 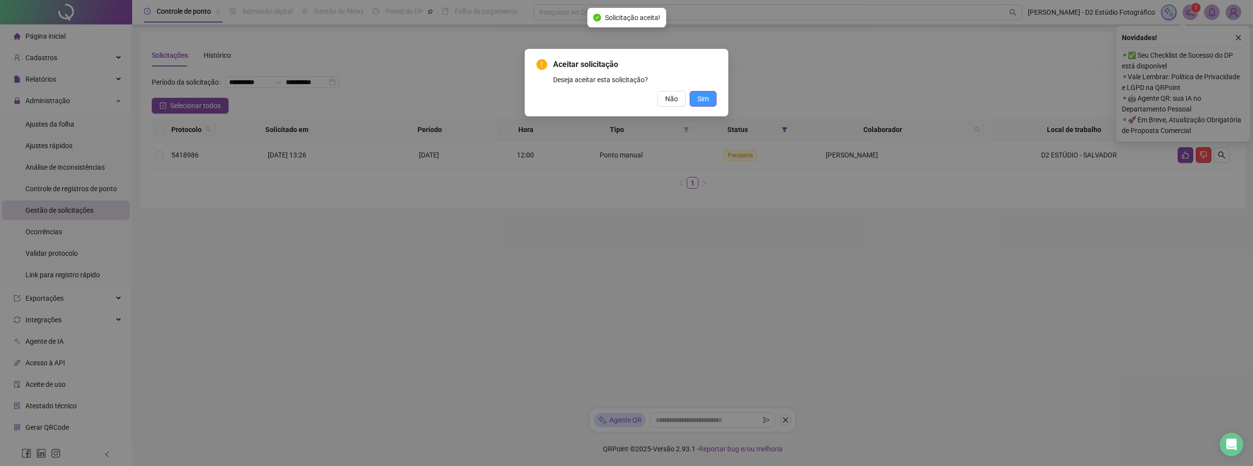 What do you see at coordinates (632, 18) in the screenshot?
I see `span: Solicitação aceita!` at bounding box center [632, 18].